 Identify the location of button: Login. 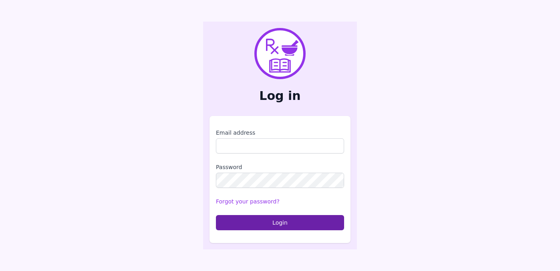
(280, 223).